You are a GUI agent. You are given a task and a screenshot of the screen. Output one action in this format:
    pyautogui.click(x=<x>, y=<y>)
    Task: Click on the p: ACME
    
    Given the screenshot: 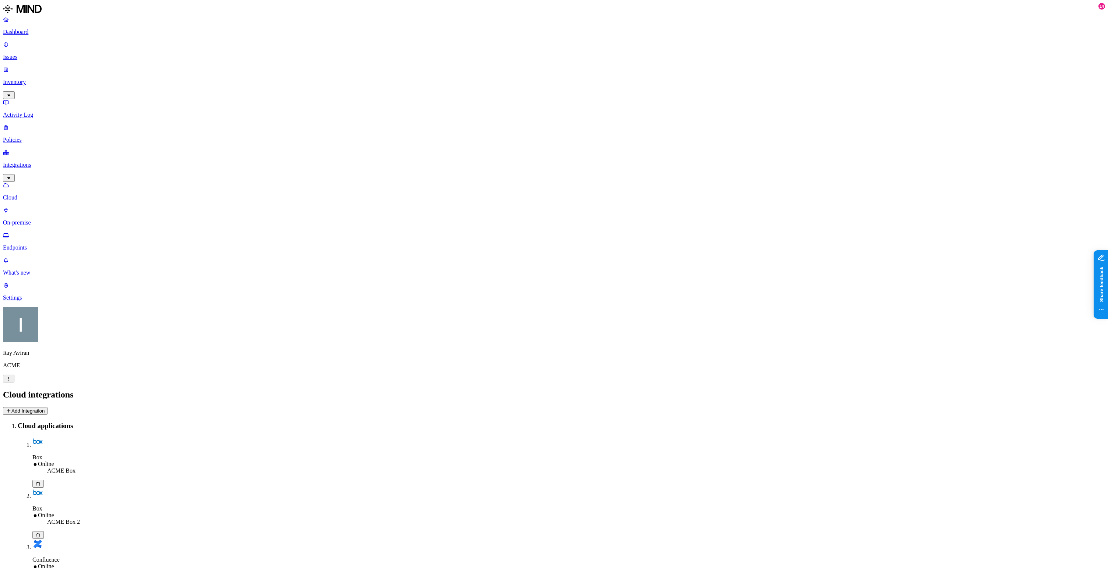 What is the action you would take?
    pyautogui.click(x=554, y=366)
    